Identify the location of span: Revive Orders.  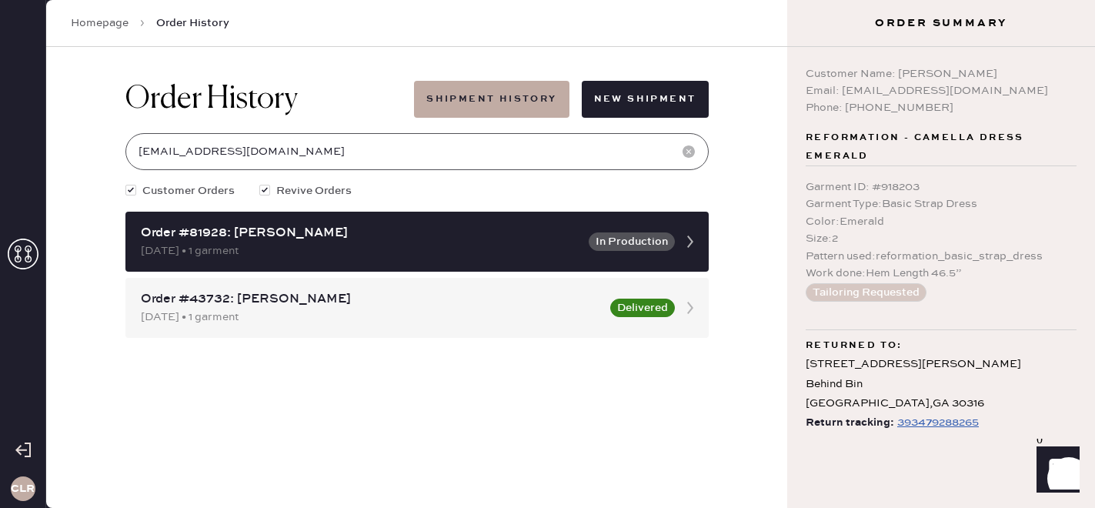
(314, 191).